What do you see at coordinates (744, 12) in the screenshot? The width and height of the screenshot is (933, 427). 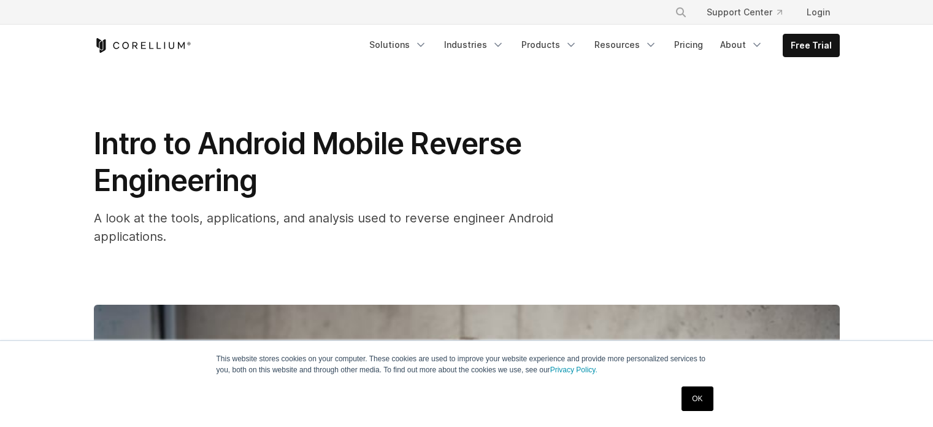 I see `a: Support Center` at bounding box center [744, 12].